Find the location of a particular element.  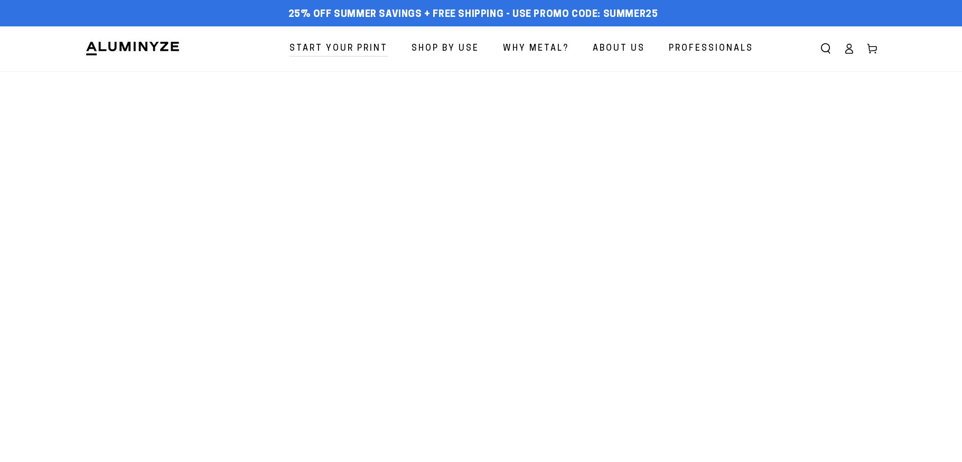

span: Shop By Use is located at coordinates (445, 49).